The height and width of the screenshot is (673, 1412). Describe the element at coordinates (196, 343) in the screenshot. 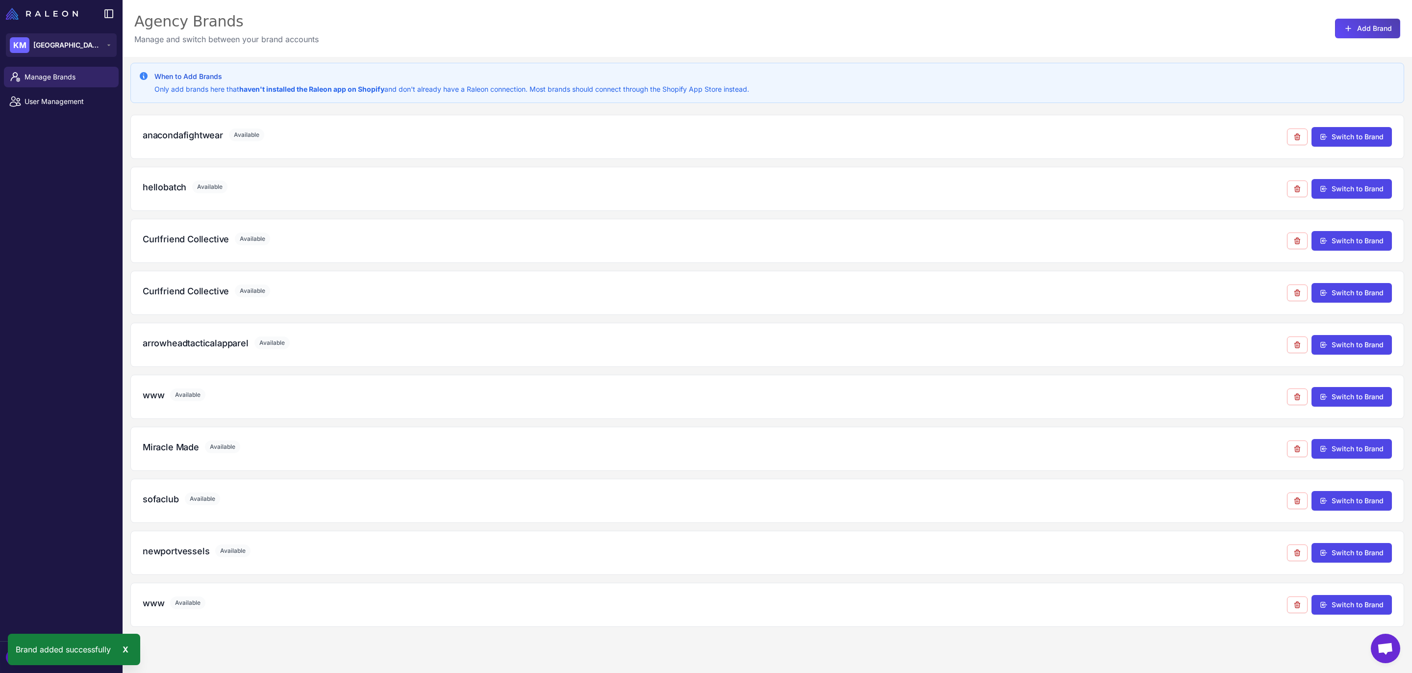

I see `h3: arrowheadtacticalapparel` at that location.